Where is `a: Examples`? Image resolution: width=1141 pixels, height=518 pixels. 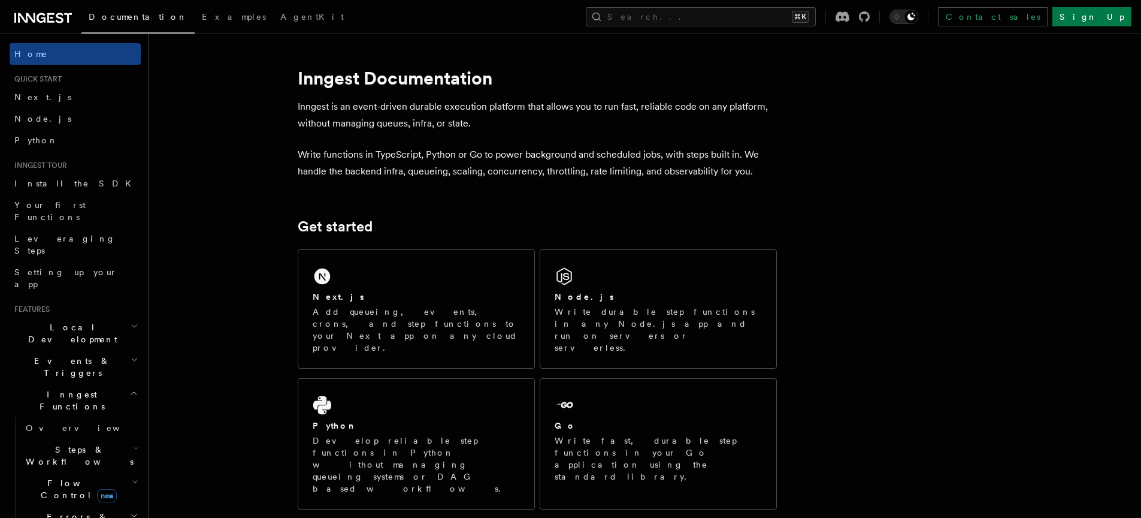 a: Examples is located at coordinates (234, 18).